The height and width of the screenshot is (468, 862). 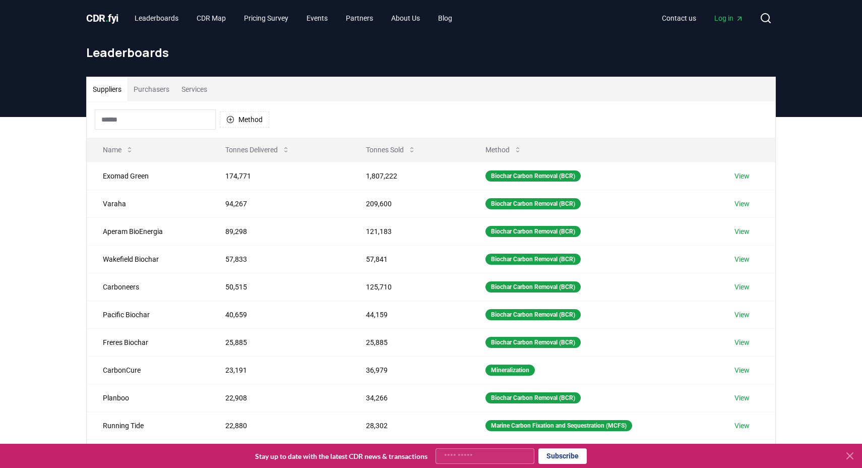 I want to click on a: Leaderboards, so click(x=156, y=18).